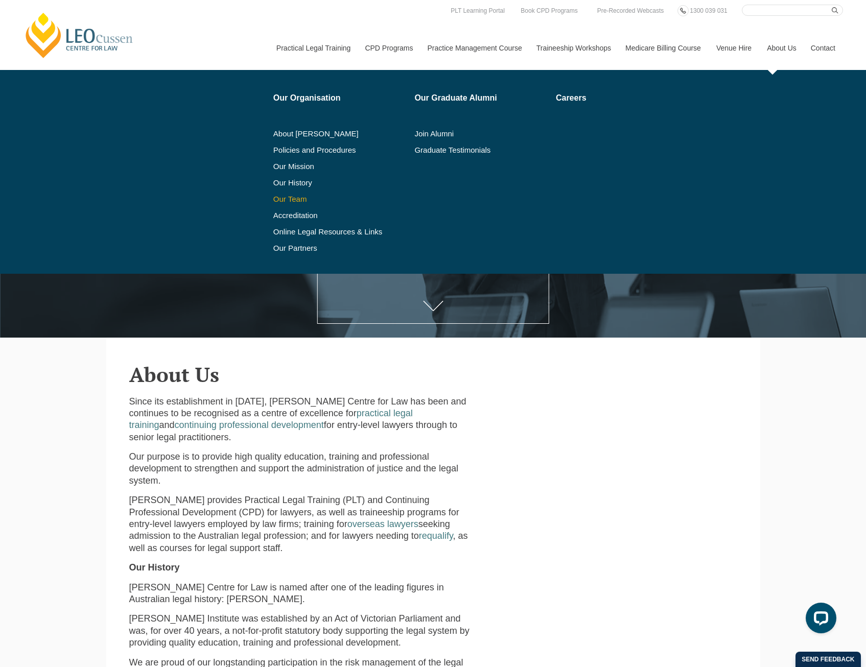 This screenshot has height=667, width=866. What do you see at coordinates (630, 11) in the screenshot?
I see `a: Pre-Recorded Webcasts` at bounding box center [630, 11].